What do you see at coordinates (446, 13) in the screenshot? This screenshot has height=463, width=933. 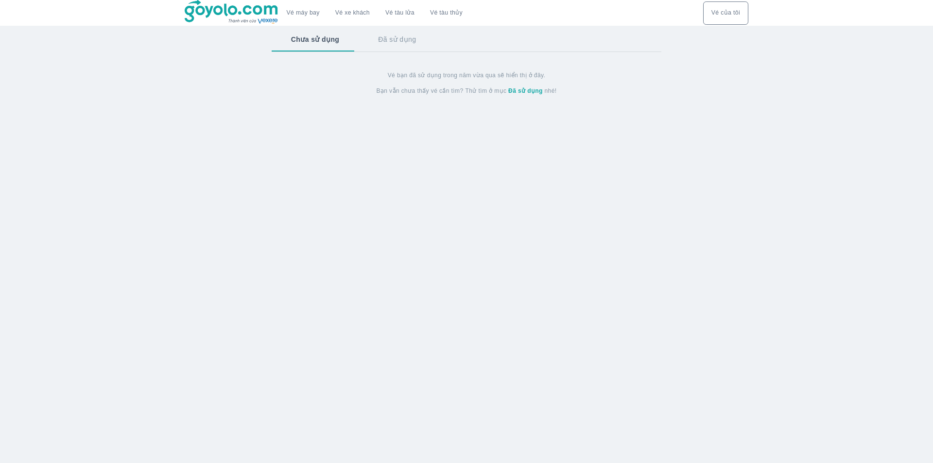 I see `button: Vé tàu thủy` at bounding box center [446, 13].